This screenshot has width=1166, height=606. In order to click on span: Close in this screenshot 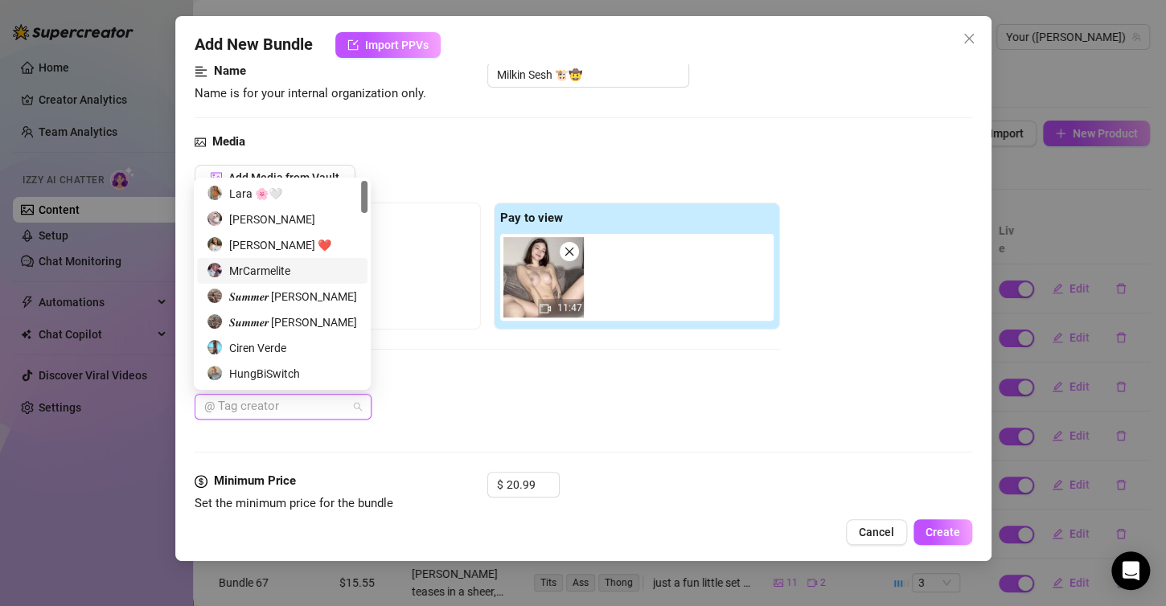, I will do `click(969, 39)`.